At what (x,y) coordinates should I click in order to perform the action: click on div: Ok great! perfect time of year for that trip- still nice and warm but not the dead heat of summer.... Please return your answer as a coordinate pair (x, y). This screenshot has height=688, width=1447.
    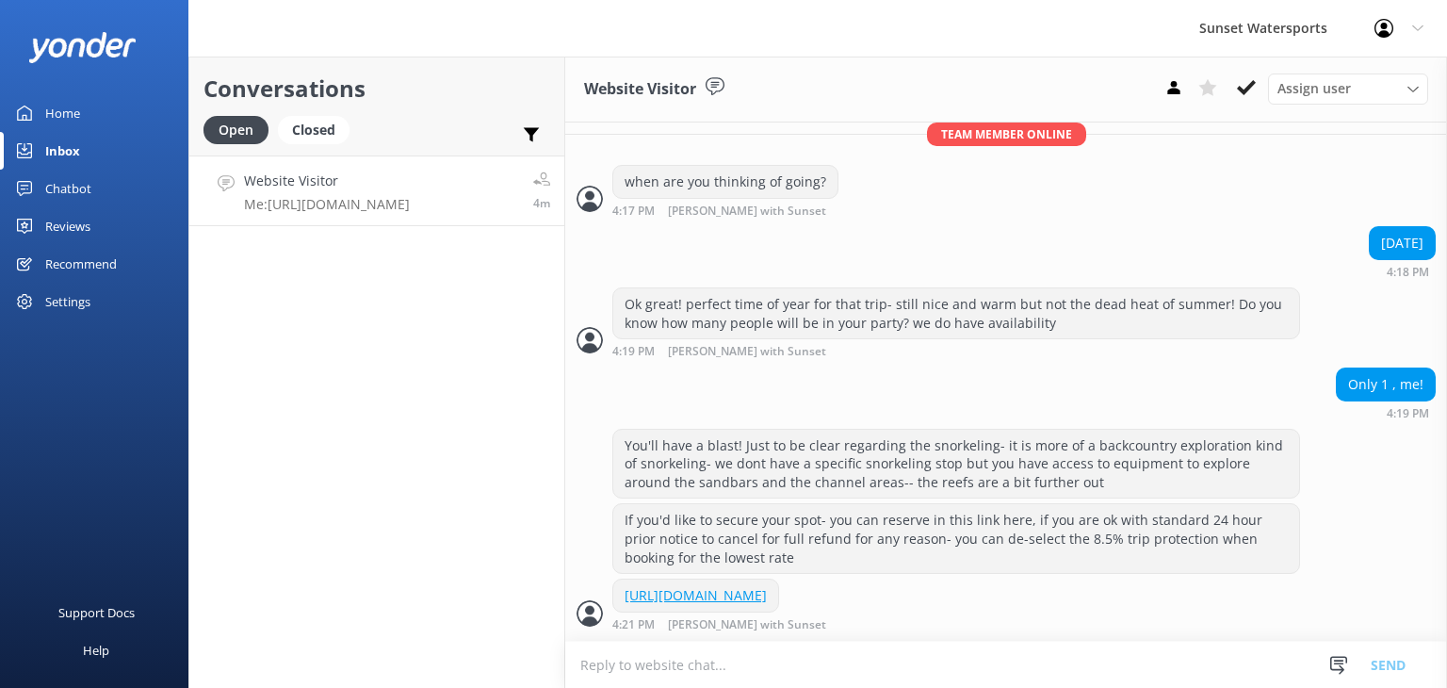
    Looking at the image, I should click on (956, 313).